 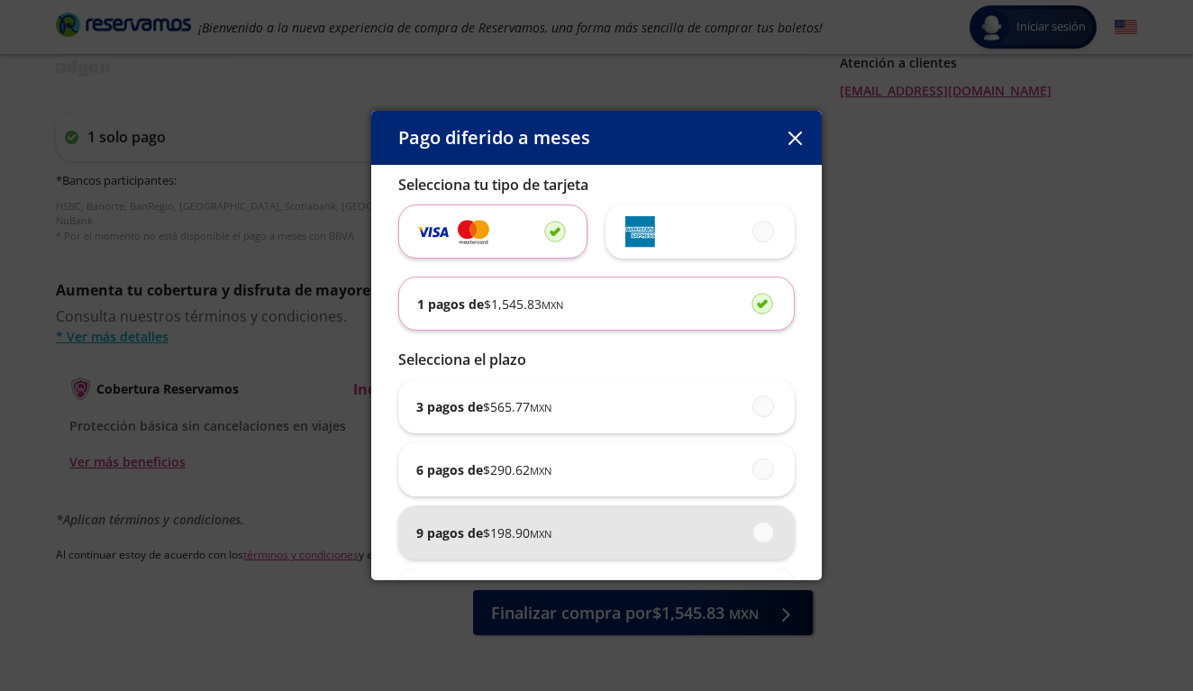 What do you see at coordinates (517, 469) in the screenshot?
I see `span: $ 290.62` at bounding box center [517, 469].